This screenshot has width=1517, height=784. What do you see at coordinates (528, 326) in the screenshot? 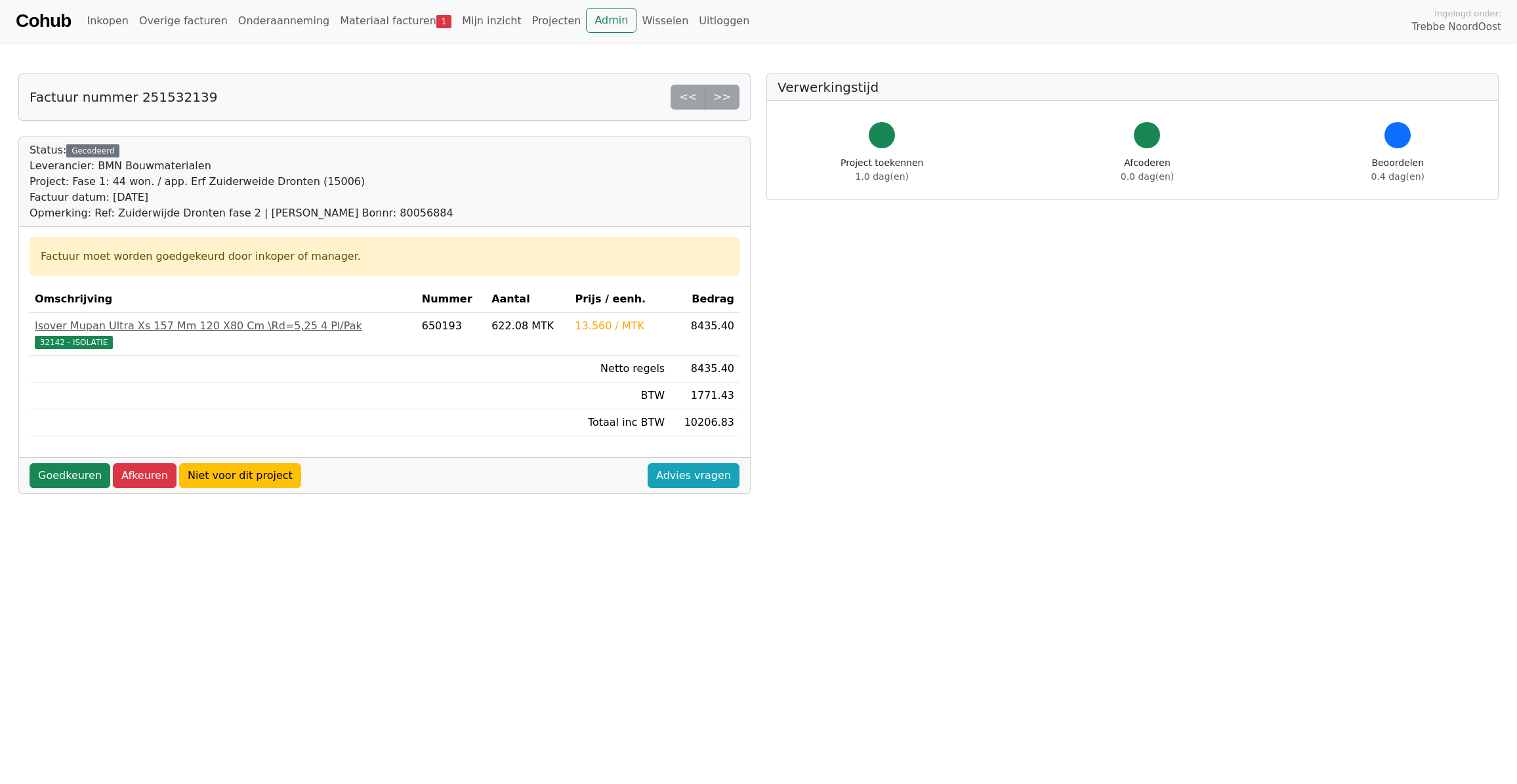
I see `div: 622.08 MTK` at bounding box center [528, 326].